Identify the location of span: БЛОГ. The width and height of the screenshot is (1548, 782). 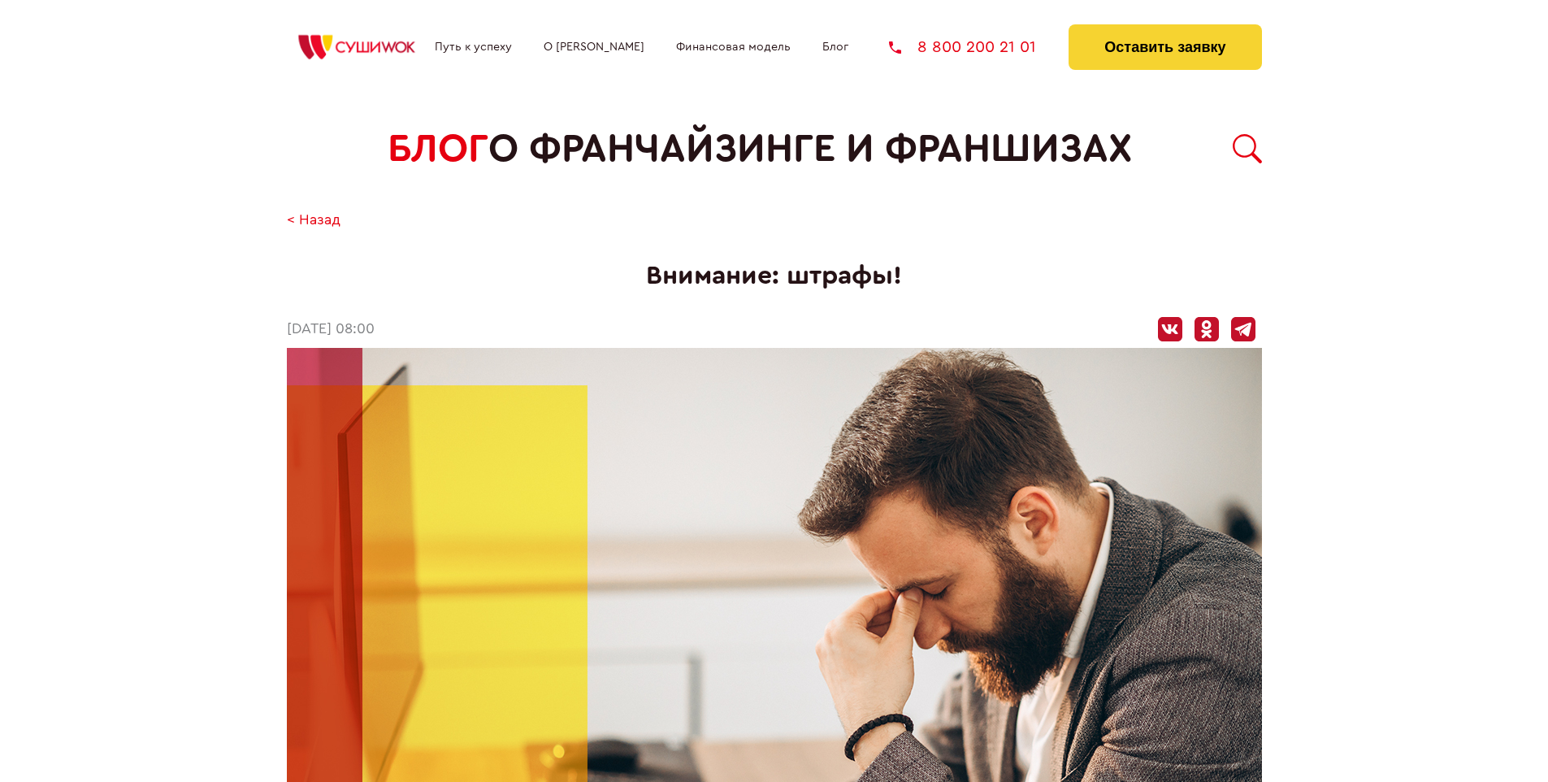
(438, 149).